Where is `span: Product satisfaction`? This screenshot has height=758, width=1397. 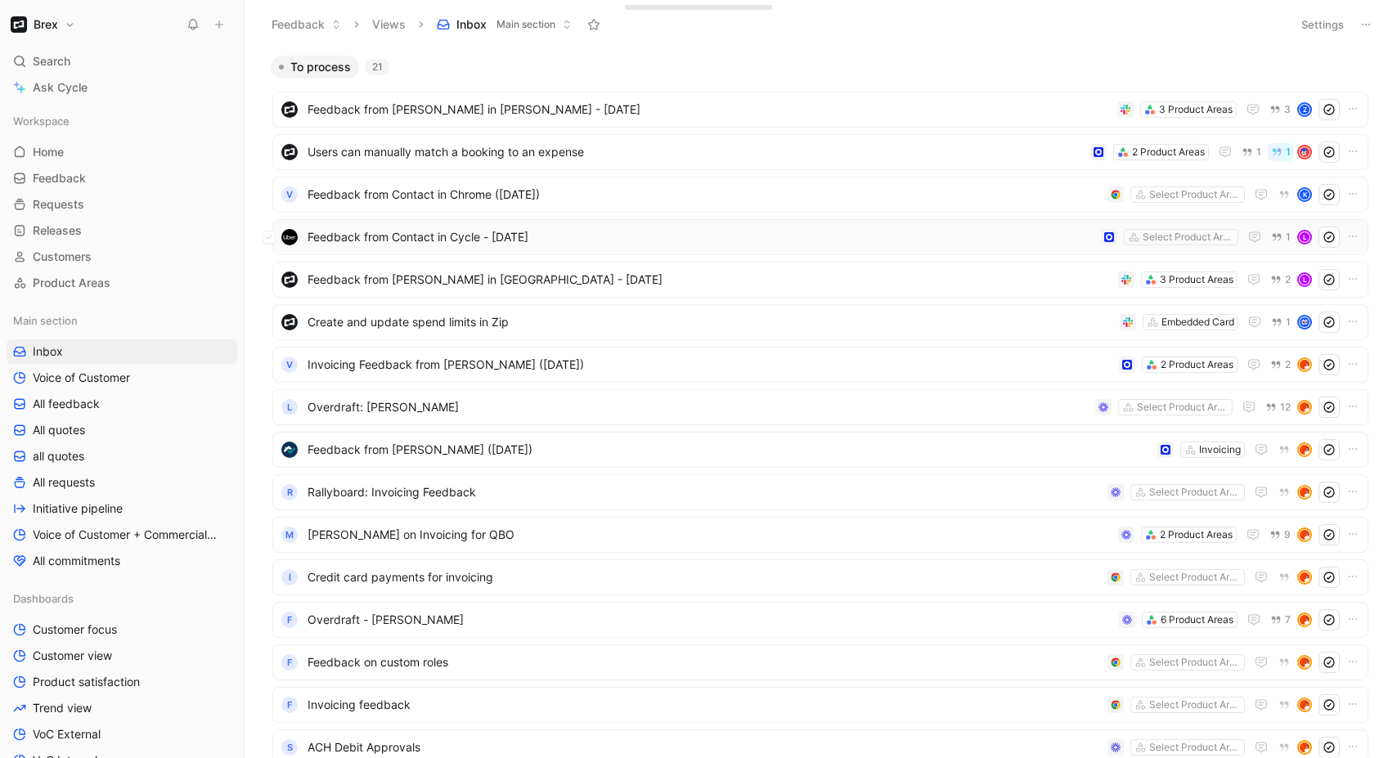 span: Product satisfaction is located at coordinates (86, 682).